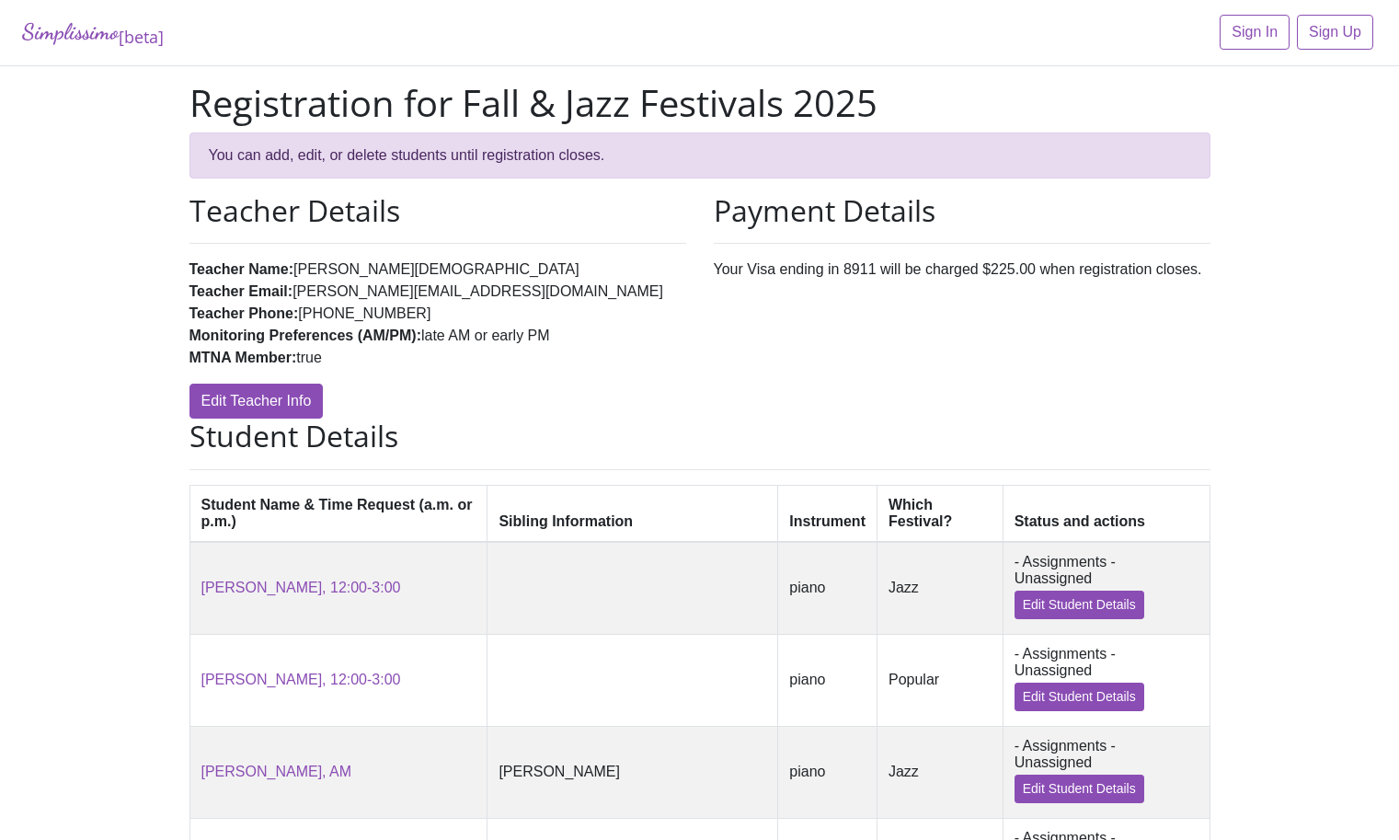  What do you see at coordinates (1335, 32) in the screenshot?
I see `a: Sign Up` at bounding box center [1335, 32].